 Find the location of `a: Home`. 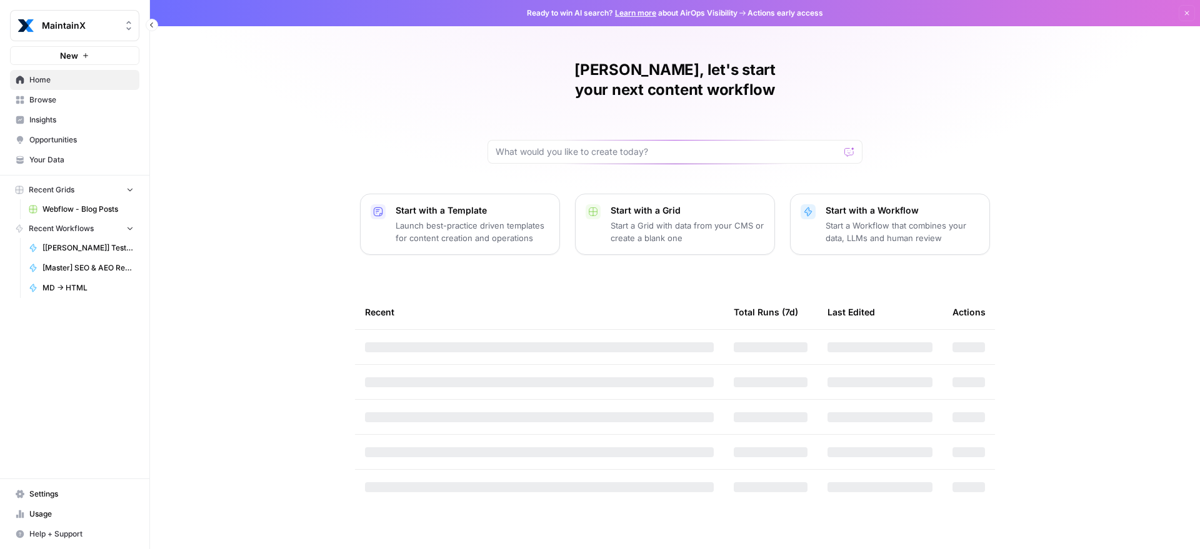

a: Home is located at coordinates (74, 80).